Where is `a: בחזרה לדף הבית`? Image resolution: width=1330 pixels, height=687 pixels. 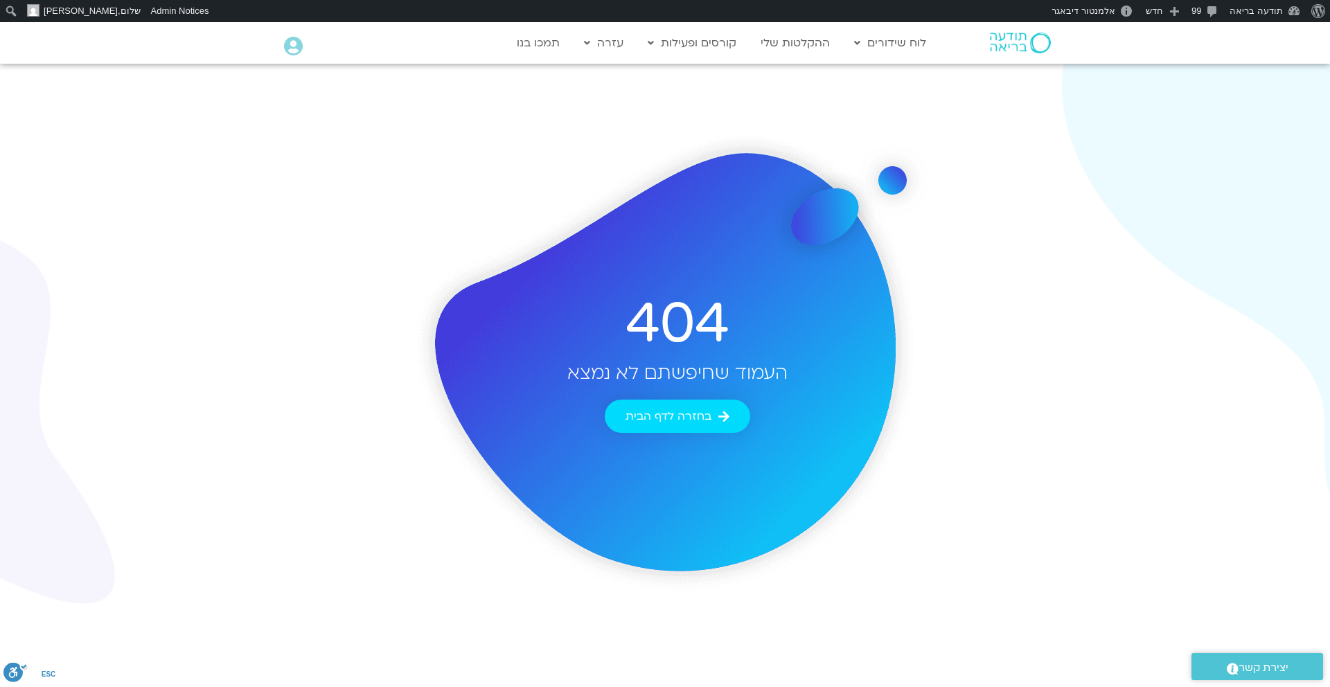 a: בחזרה לדף הבית is located at coordinates (678, 416).